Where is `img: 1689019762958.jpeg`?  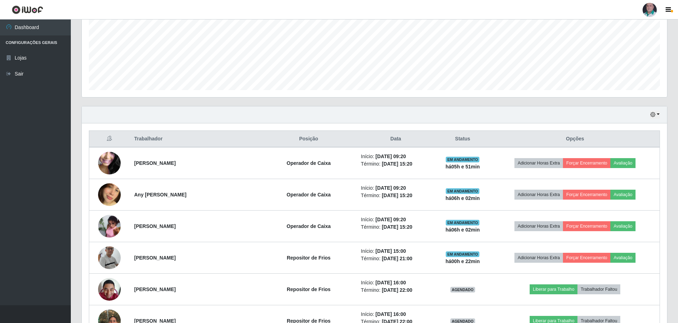 img: 1689019762958.jpeg is located at coordinates (109, 257).